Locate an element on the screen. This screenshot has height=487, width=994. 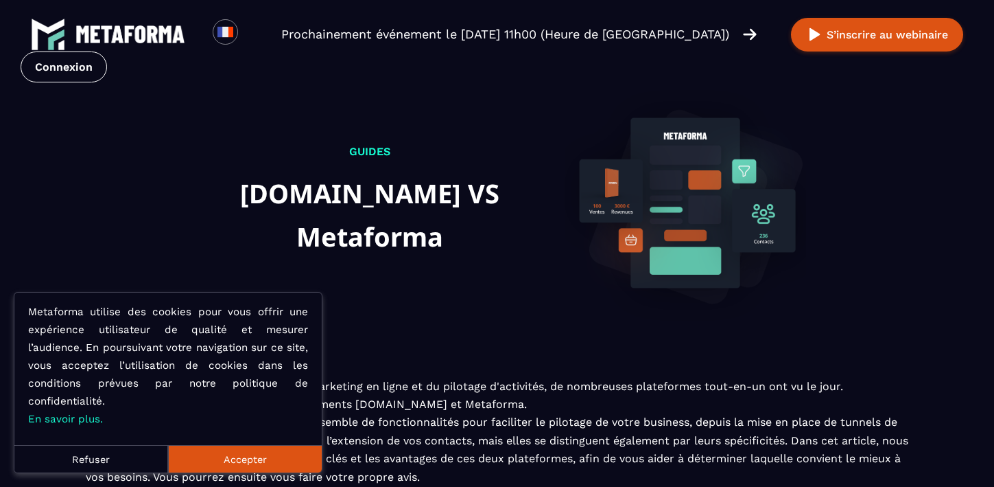
p: Metaforma utilise des cookies pour vous offrir une expérience utilisateur de qualité et mesurer l... is located at coordinates (168, 365).